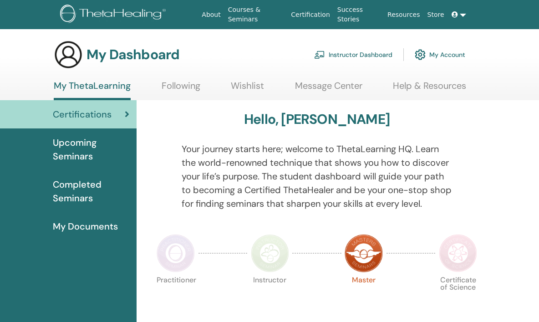 Image resolution: width=539 pixels, height=322 pixels. What do you see at coordinates (181, 89) in the screenshot?
I see `a: Following` at bounding box center [181, 89].